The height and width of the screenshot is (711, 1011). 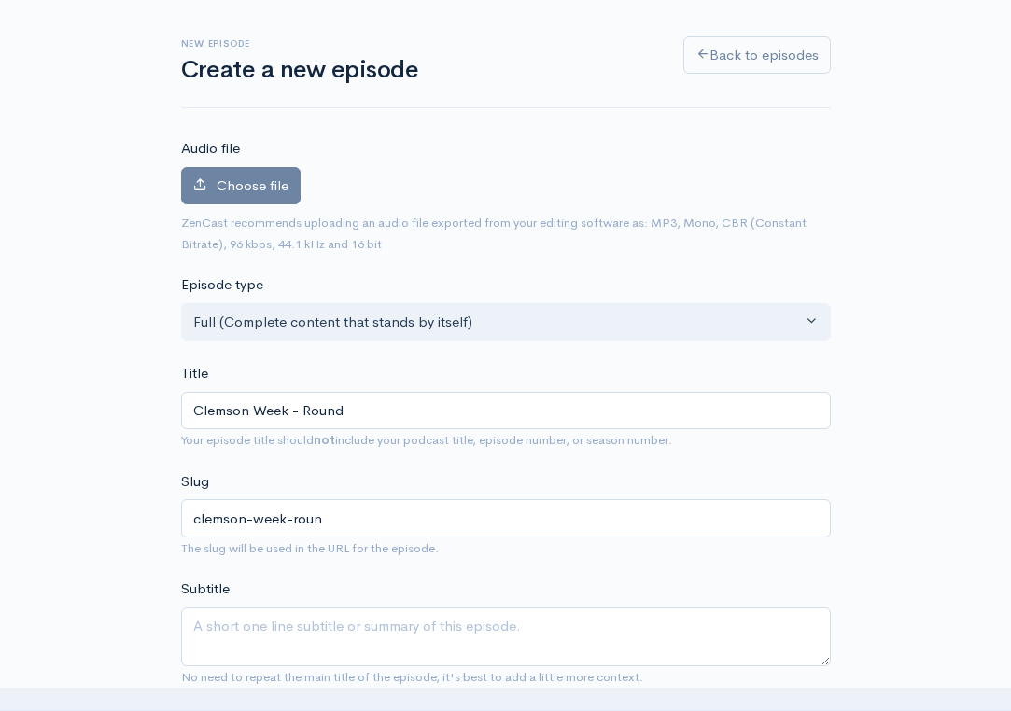 What do you see at coordinates (210, 148) in the screenshot?
I see `label: Audio file` at bounding box center [210, 148].